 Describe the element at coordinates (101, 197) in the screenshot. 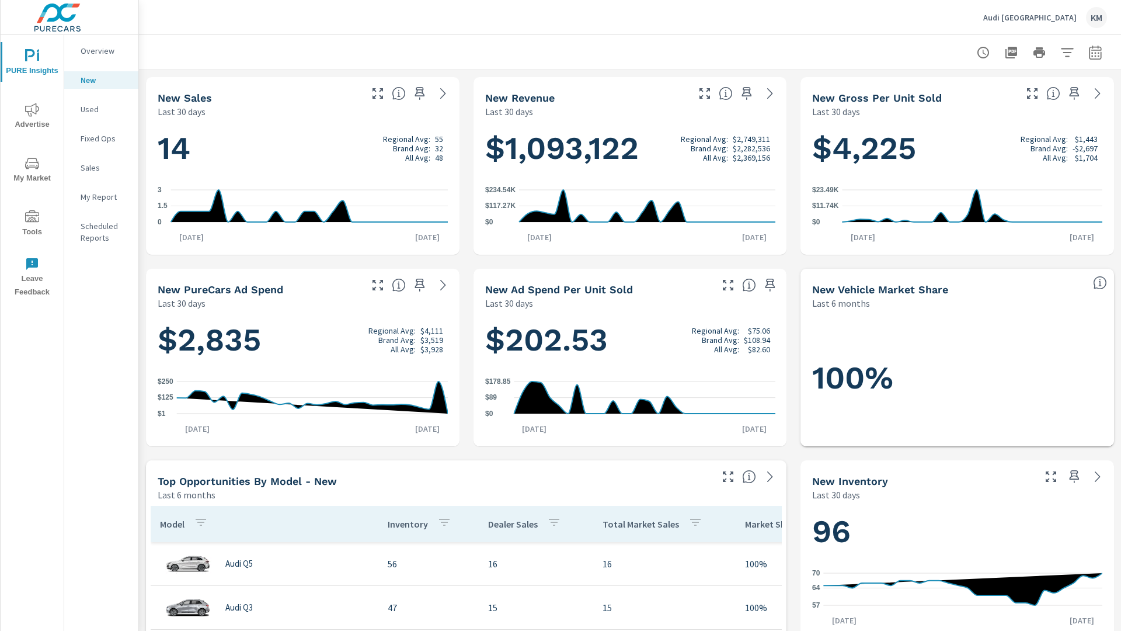

I see `div: My Report` at that location.